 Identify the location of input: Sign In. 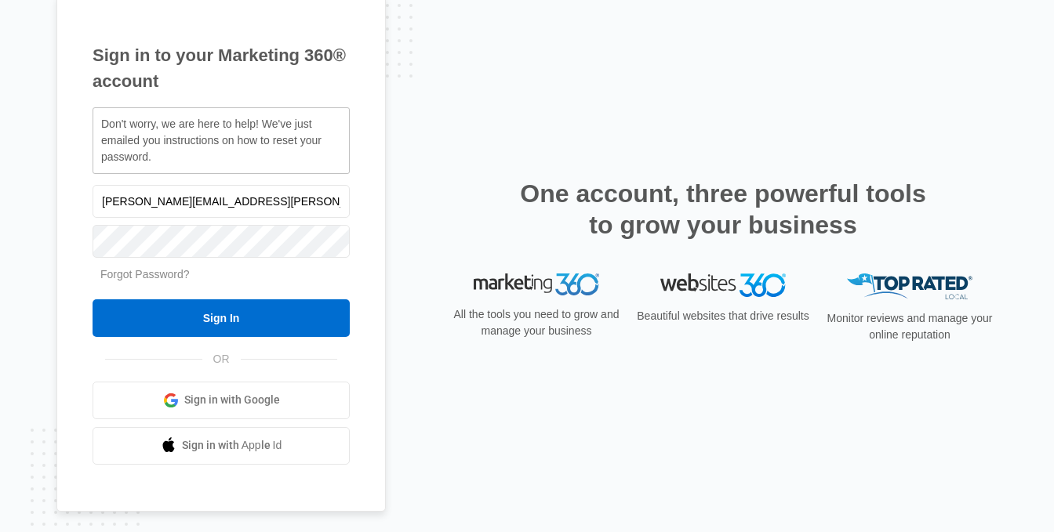
(221, 318).